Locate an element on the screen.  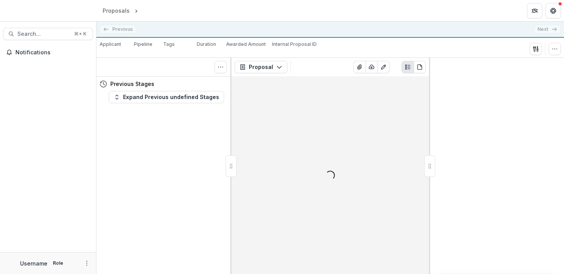
button: Notifications is located at coordinates (48, 52).